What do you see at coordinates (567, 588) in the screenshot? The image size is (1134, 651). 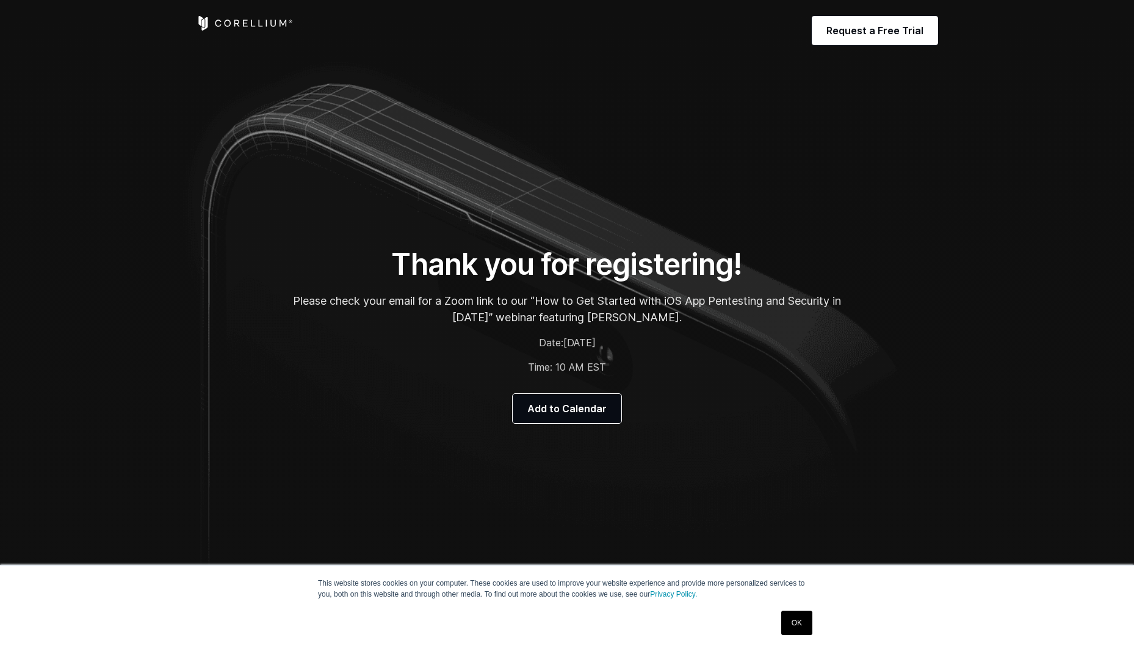 I see `p: This website stores cookies on your computer. These cookies are used to improve your website expe...` at bounding box center [567, 588].